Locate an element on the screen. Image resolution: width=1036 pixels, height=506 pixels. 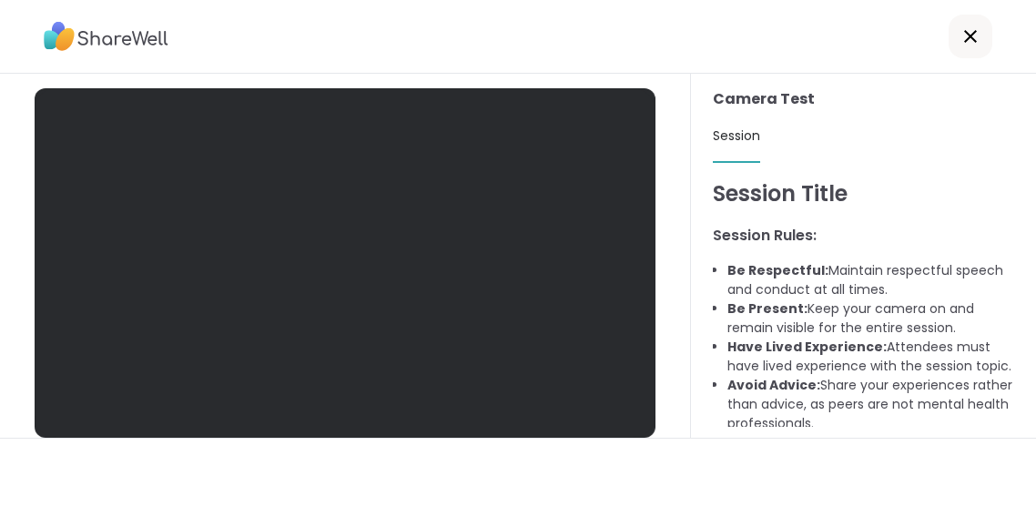
span: Session is located at coordinates (736, 136).